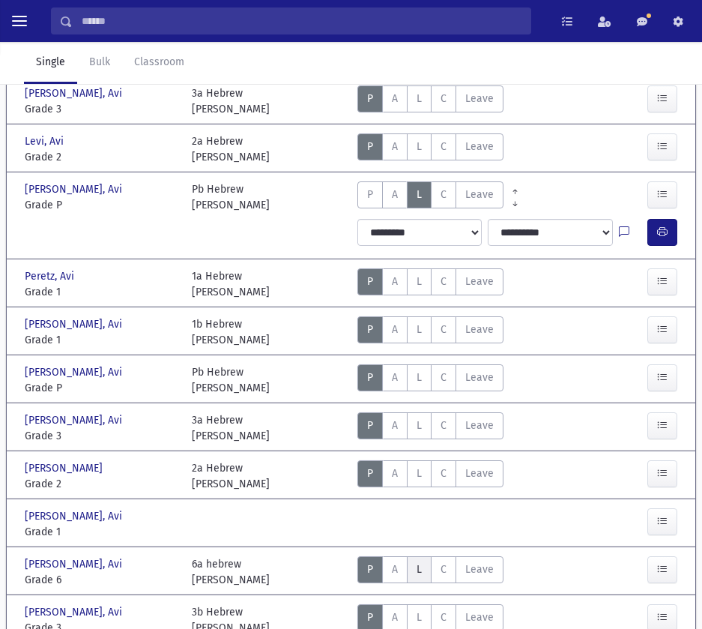 This screenshot has width=702, height=629. Describe the element at coordinates (301, 21) in the screenshot. I see `input: Search` at that location.